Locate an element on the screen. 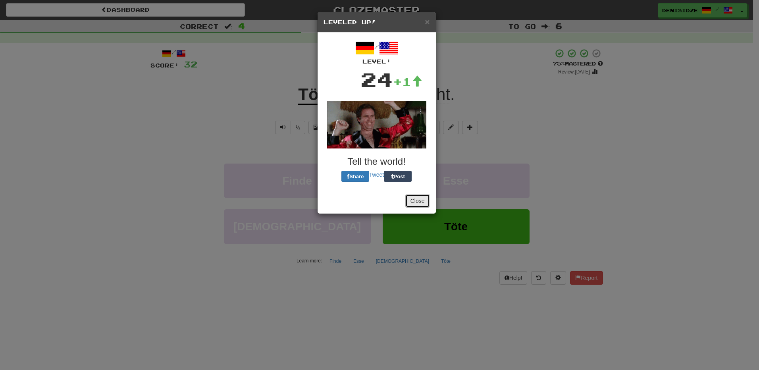  button: Post is located at coordinates (398, 176).